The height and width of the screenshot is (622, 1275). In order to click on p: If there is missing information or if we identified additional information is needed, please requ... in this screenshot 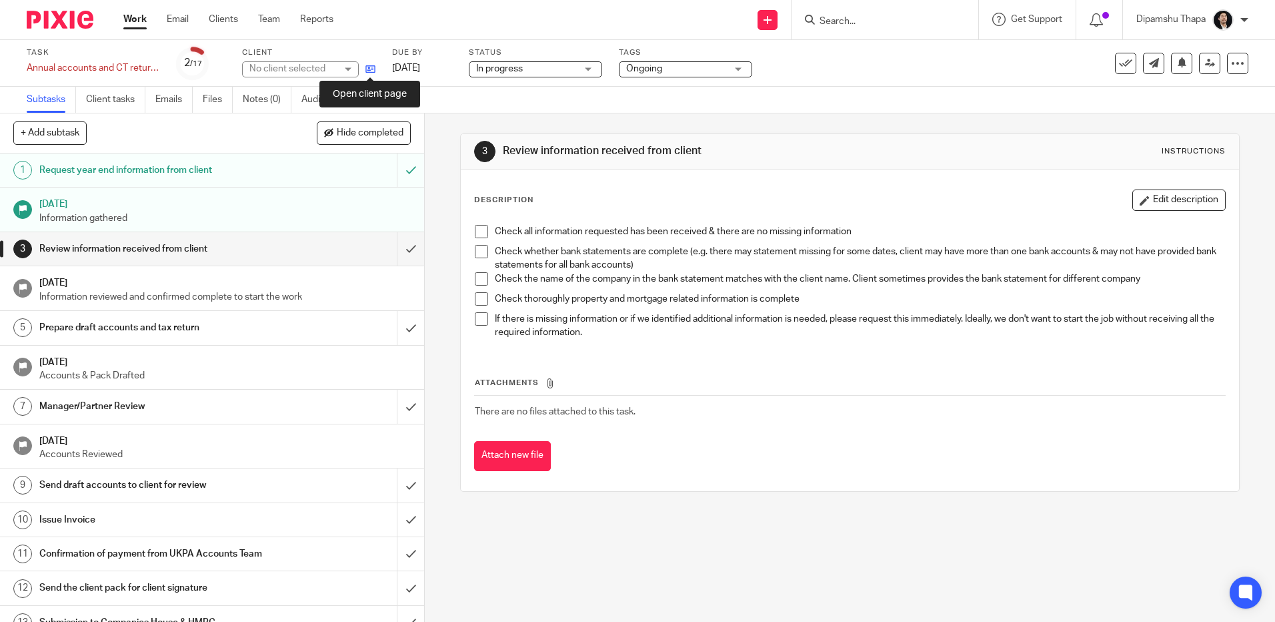, I will do `click(860, 326)`.